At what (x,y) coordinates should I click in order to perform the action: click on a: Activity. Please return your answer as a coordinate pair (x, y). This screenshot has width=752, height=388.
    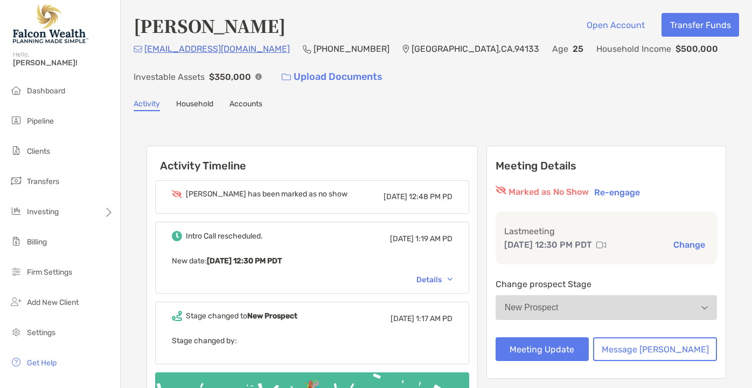
    Looking at the image, I should click on (147, 105).